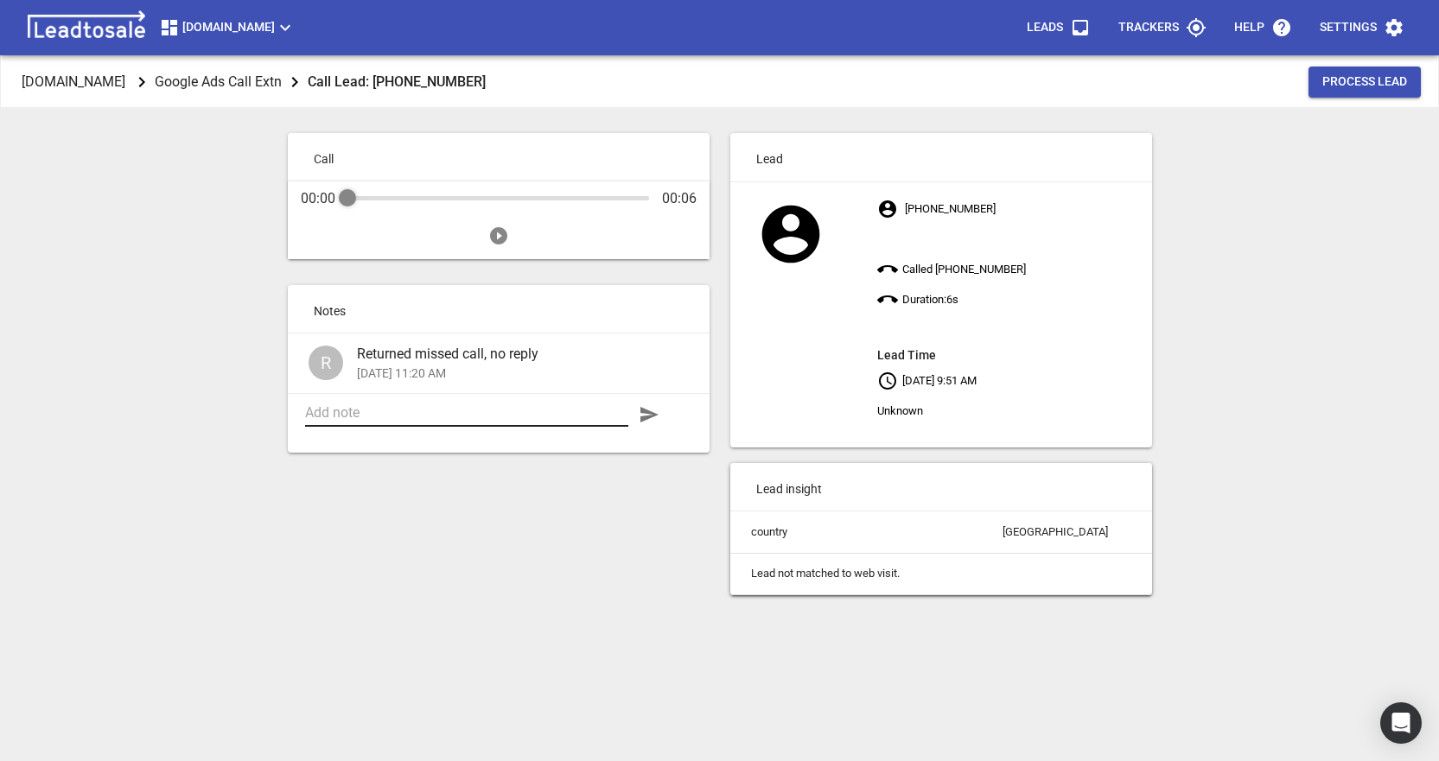 Image resolution: width=1439 pixels, height=761 pixels. Describe the element at coordinates (855, 574) in the screenshot. I see `td: Lead not matched to web visit.` at that location.